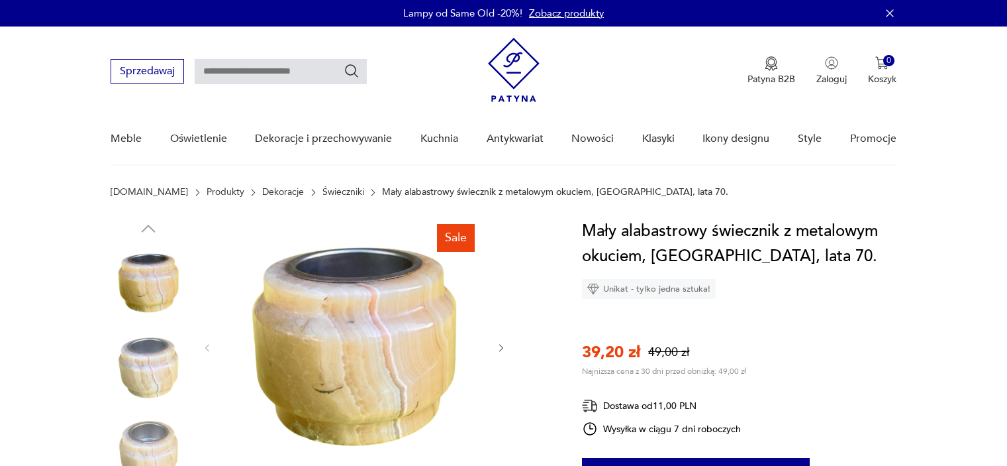 The height and width of the screenshot is (466, 1007). What do you see at coordinates (147, 71) in the screenshot?
I see `button: Sprzedawaj` at bounding box center [147, 71].